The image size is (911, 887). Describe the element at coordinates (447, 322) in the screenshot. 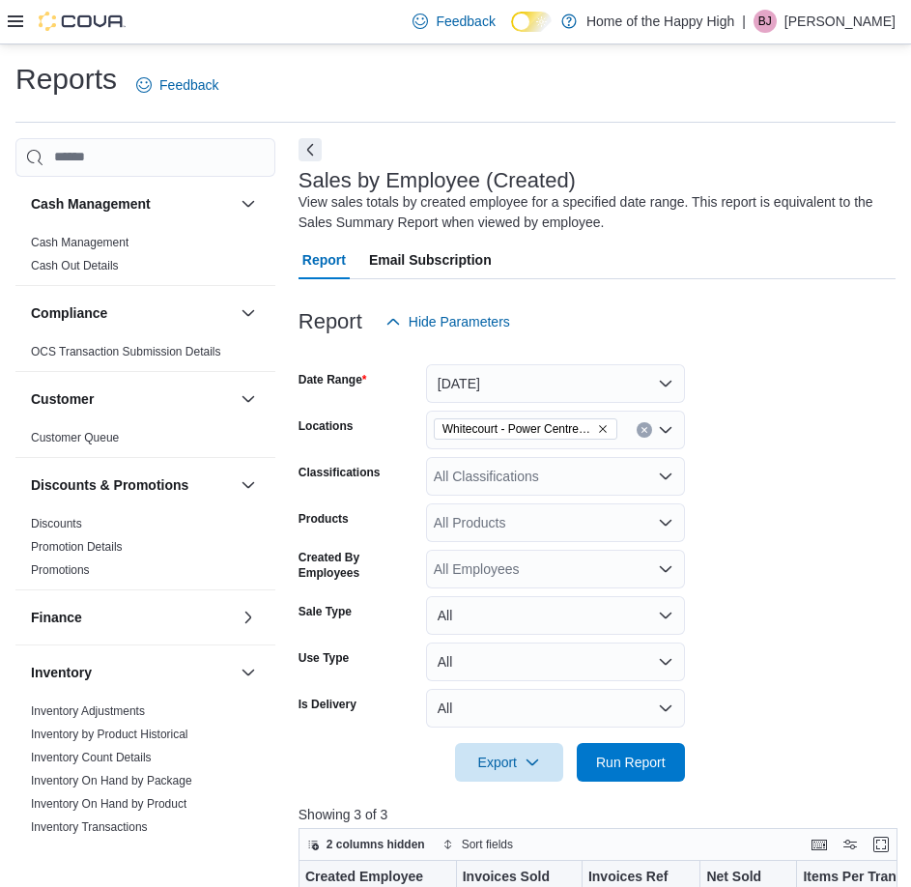

I see `button: Hide Parameters` at that location.